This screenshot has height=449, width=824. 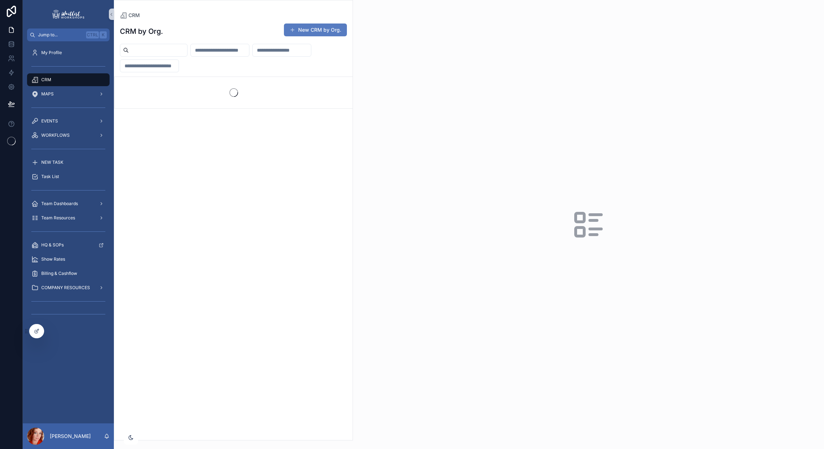 I want to click on a: Team Resources, so click(x=68, y=218).